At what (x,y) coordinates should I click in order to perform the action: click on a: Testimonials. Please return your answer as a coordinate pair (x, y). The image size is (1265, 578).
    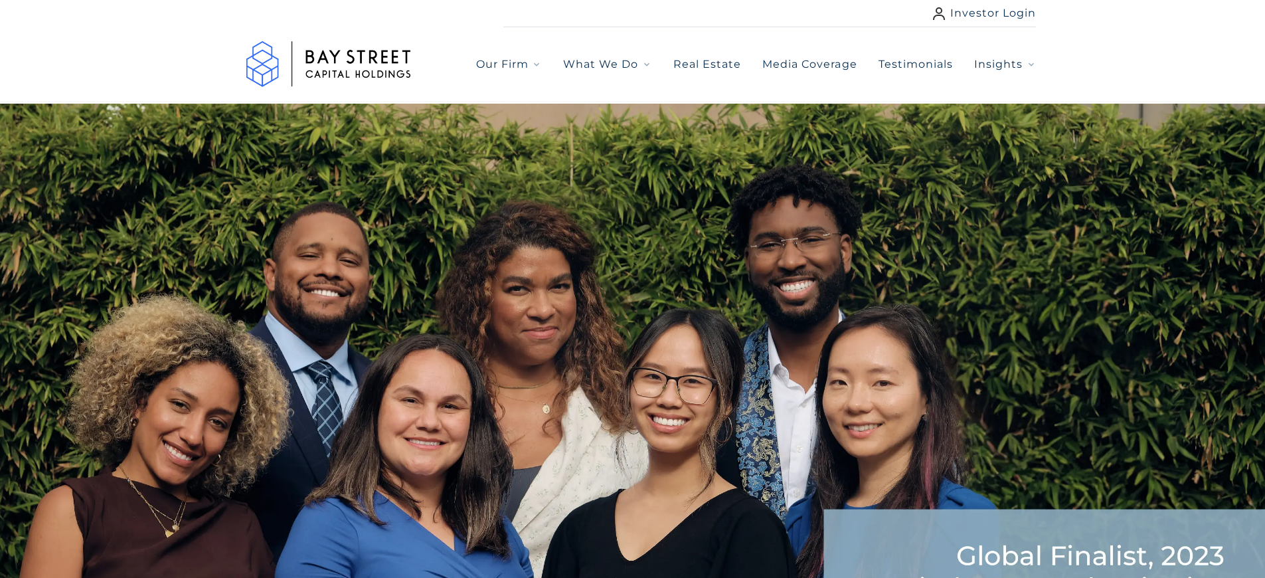
    Looking at the image, I should click on (916, 64).